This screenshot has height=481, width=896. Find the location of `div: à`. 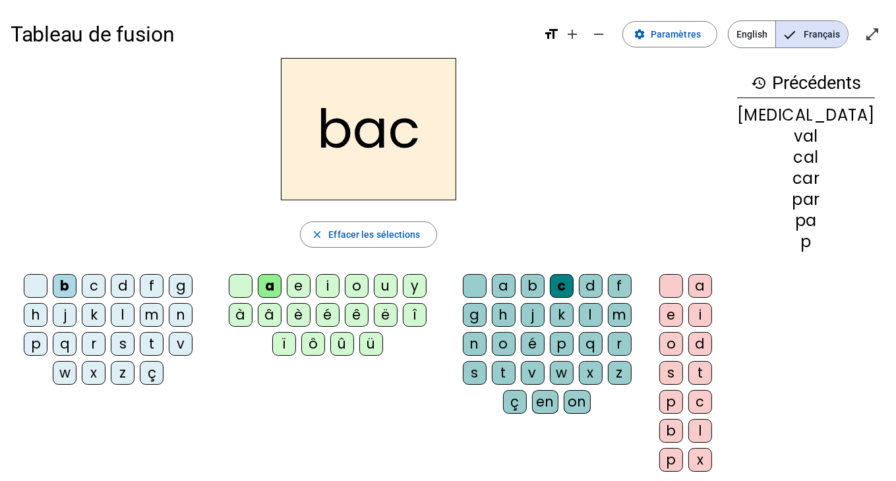

div: à is located at coordinates (241, 315).